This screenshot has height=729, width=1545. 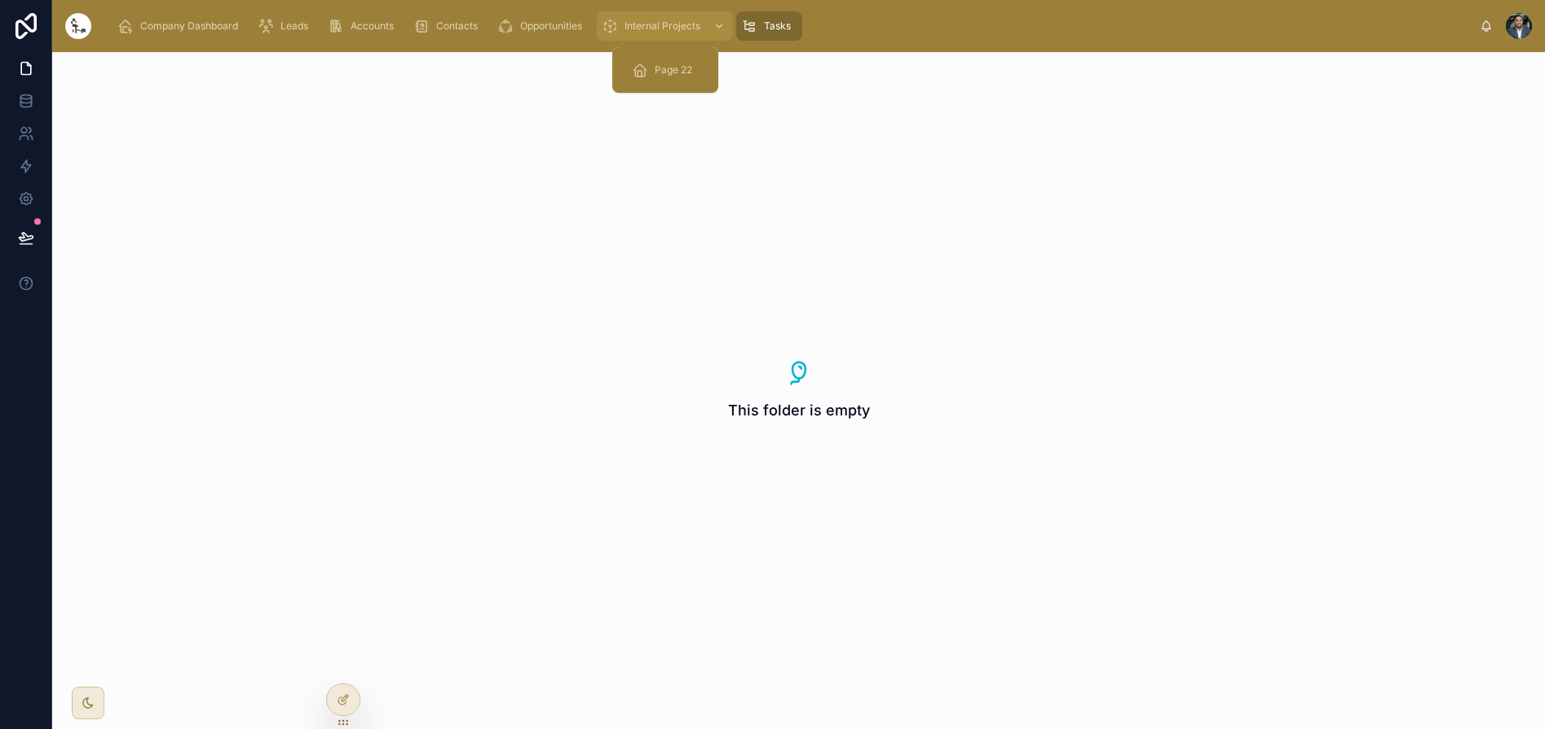 What do you see at coordinates (791, 26) in the screenshot?
I see `div: scrollable content` at bounding box center [791, 26].